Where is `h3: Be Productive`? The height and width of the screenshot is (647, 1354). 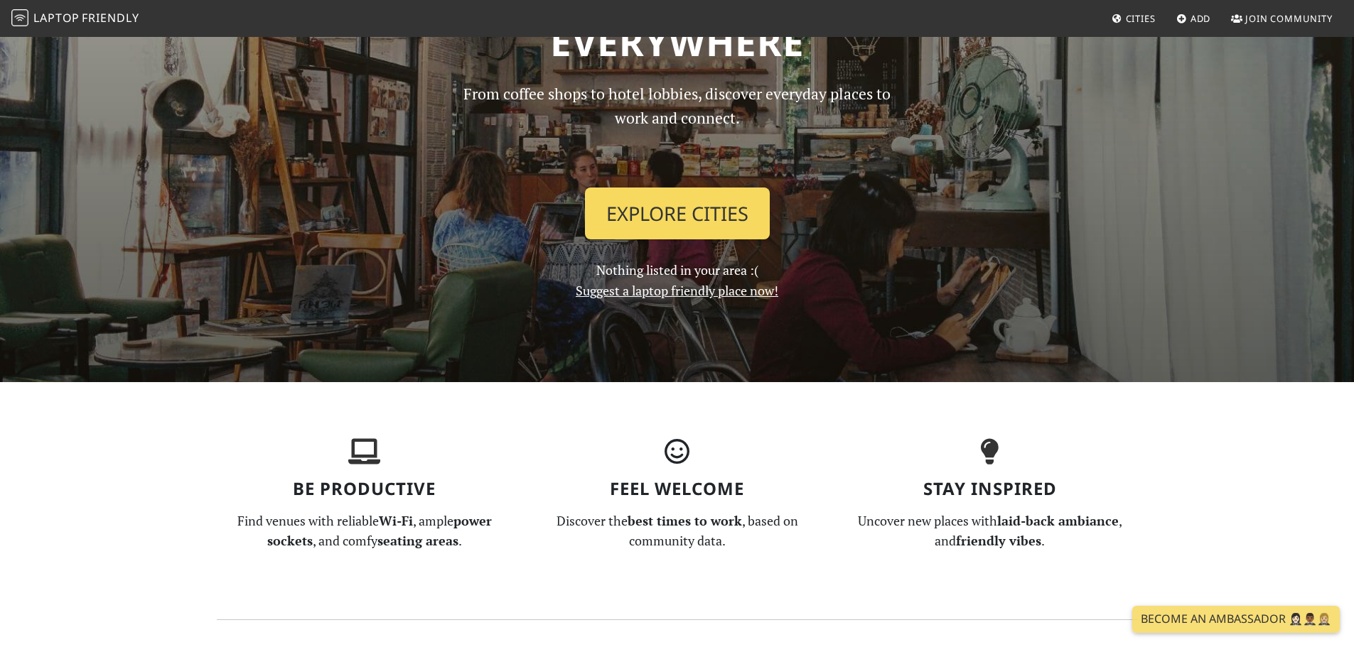
h3: Be Productive is located at coordinates (365, 489).